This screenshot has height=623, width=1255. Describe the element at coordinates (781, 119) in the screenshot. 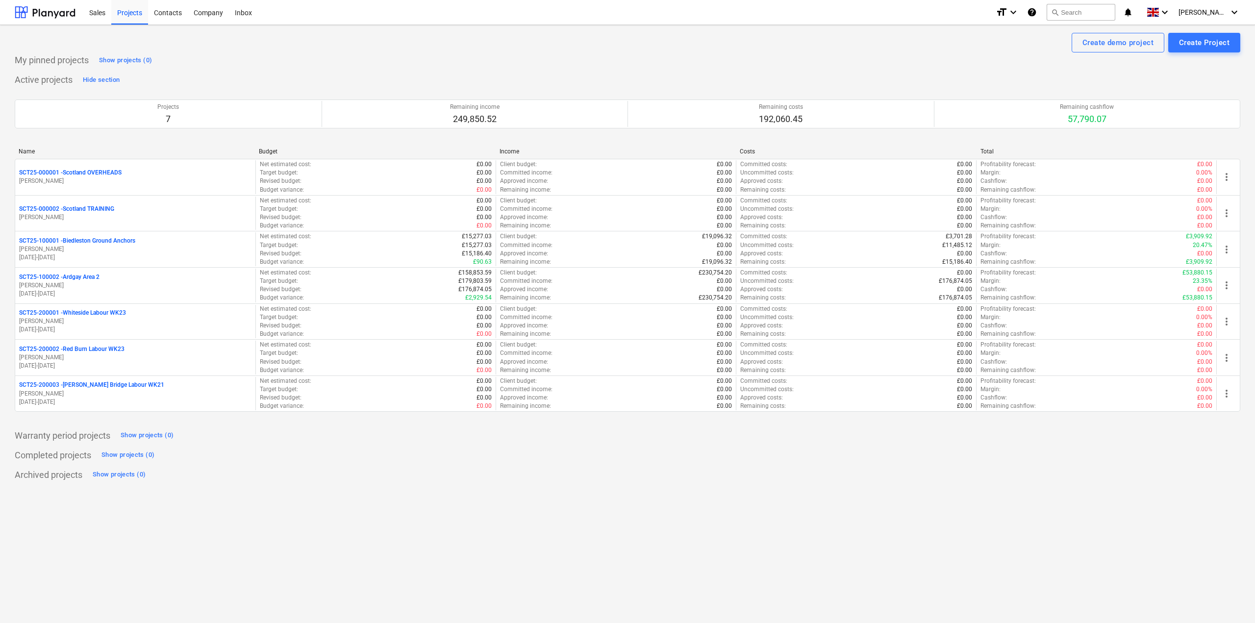

I see `p: 192,060.45` at that location.